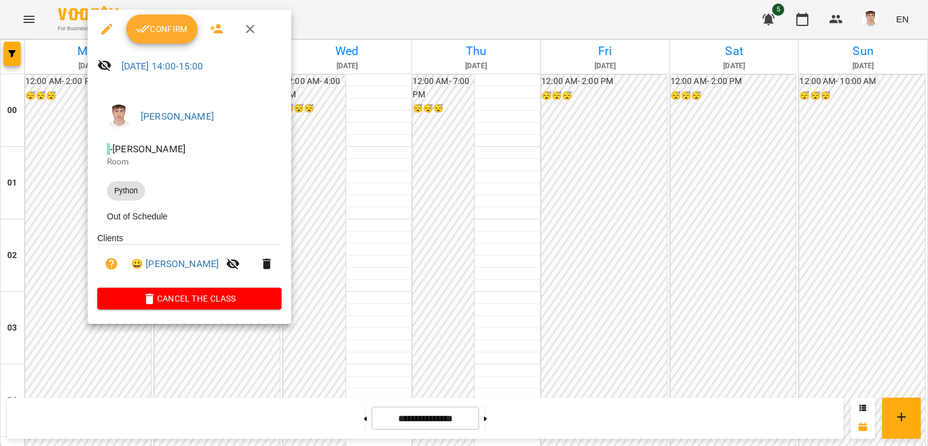  Describe the element at coordinates (189, 162) in the screenshot. I see `p: Room` at that location.